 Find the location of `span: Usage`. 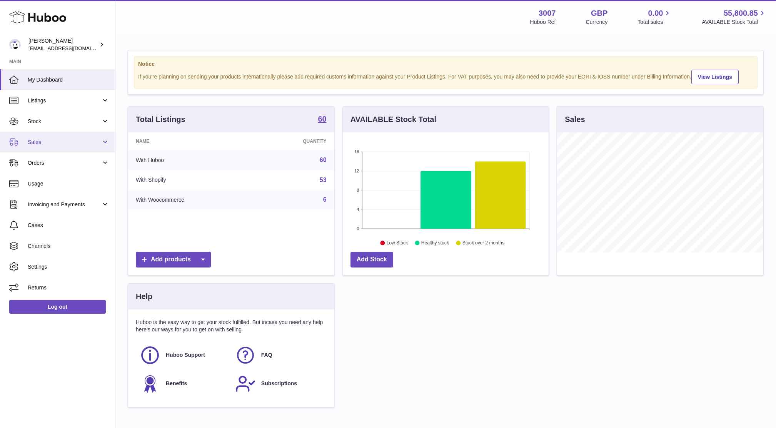

span: Usage is located at coordinates (68, 183).